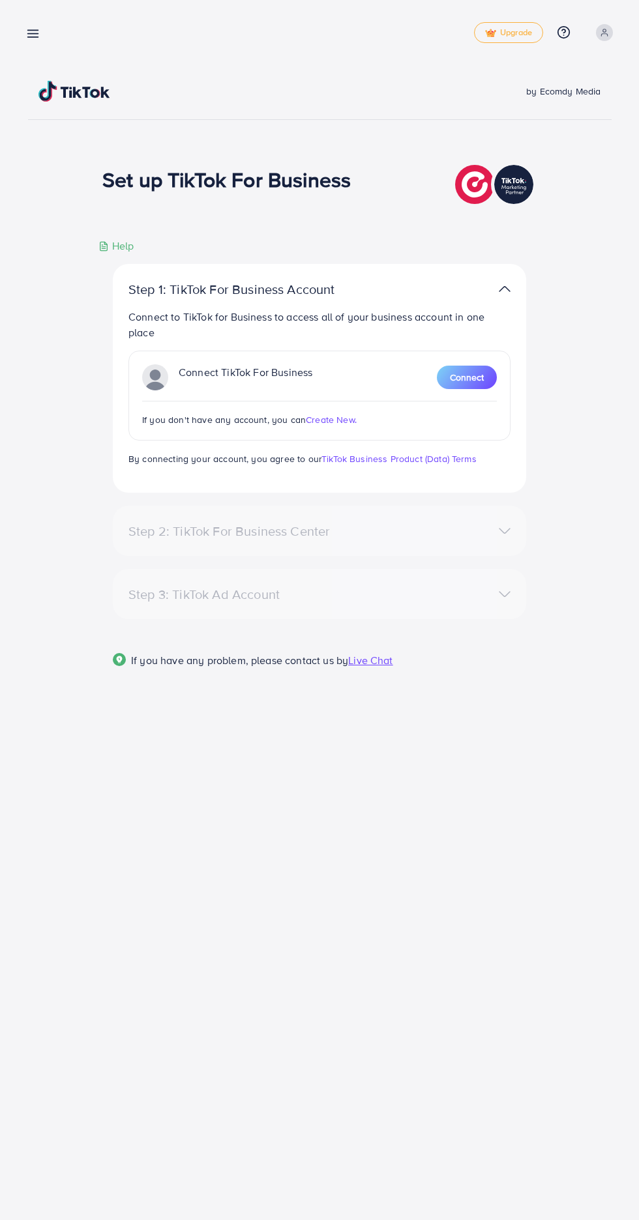 This screenshot has height=1220, width=639. What do you see at coordinates (490, 33) in the screenshot?
I see `img: tick` at bounding box center [490, 33].